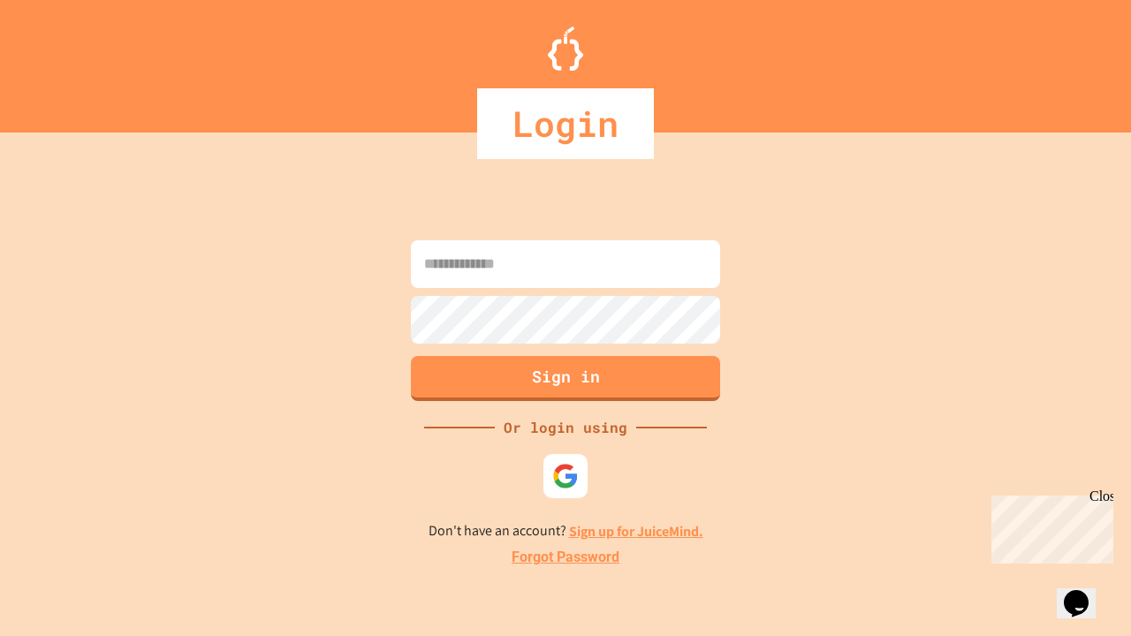 This screenshot has width=1131, height=636. I want to click on div: Login, so click(566, 124).